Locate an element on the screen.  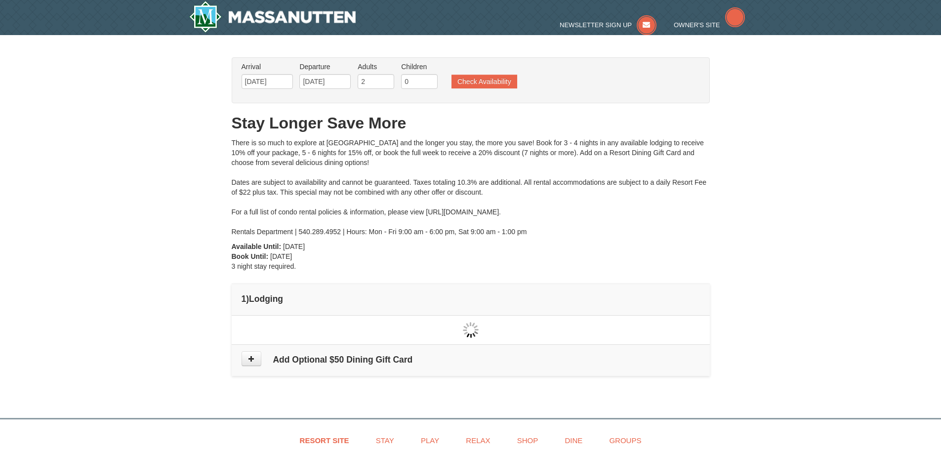
img: Massanutten Resort Logo is located at coordinates (273, 17).